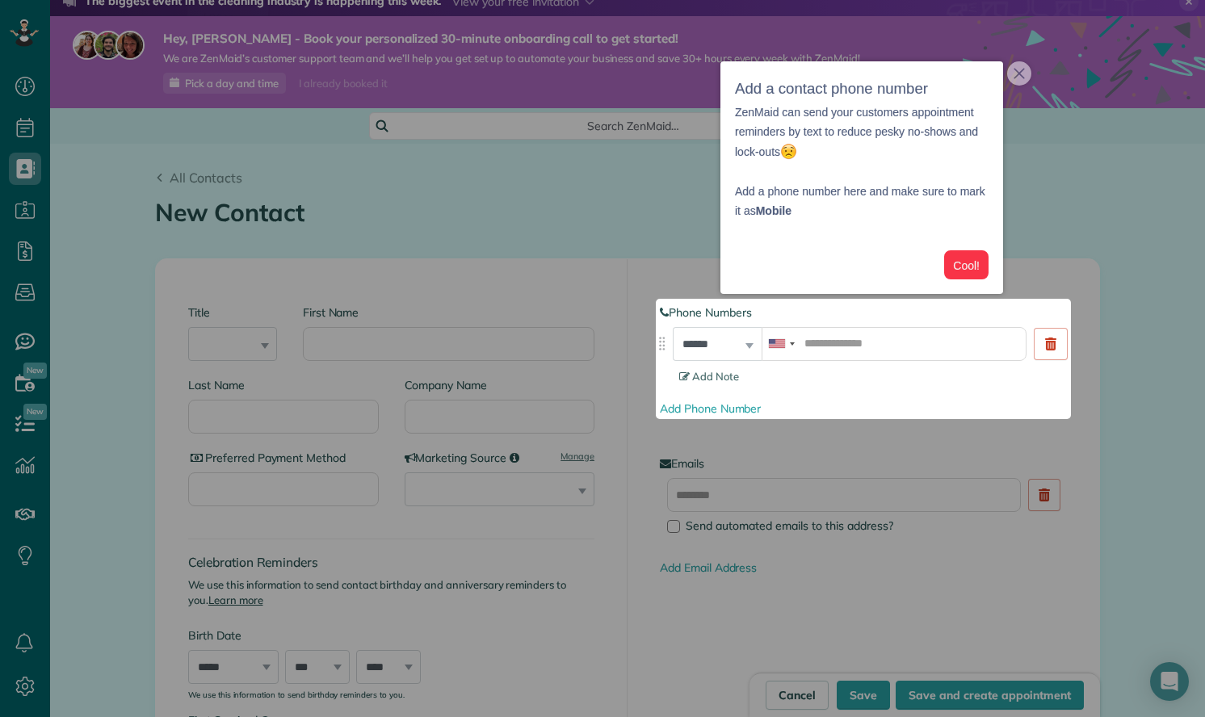 The height and width of the screenshot is (717, 1205). What do you see at coordinates (710, 409) in the screenshot?
I see `a: Add Phone Number` at bounding box center [710, 409].